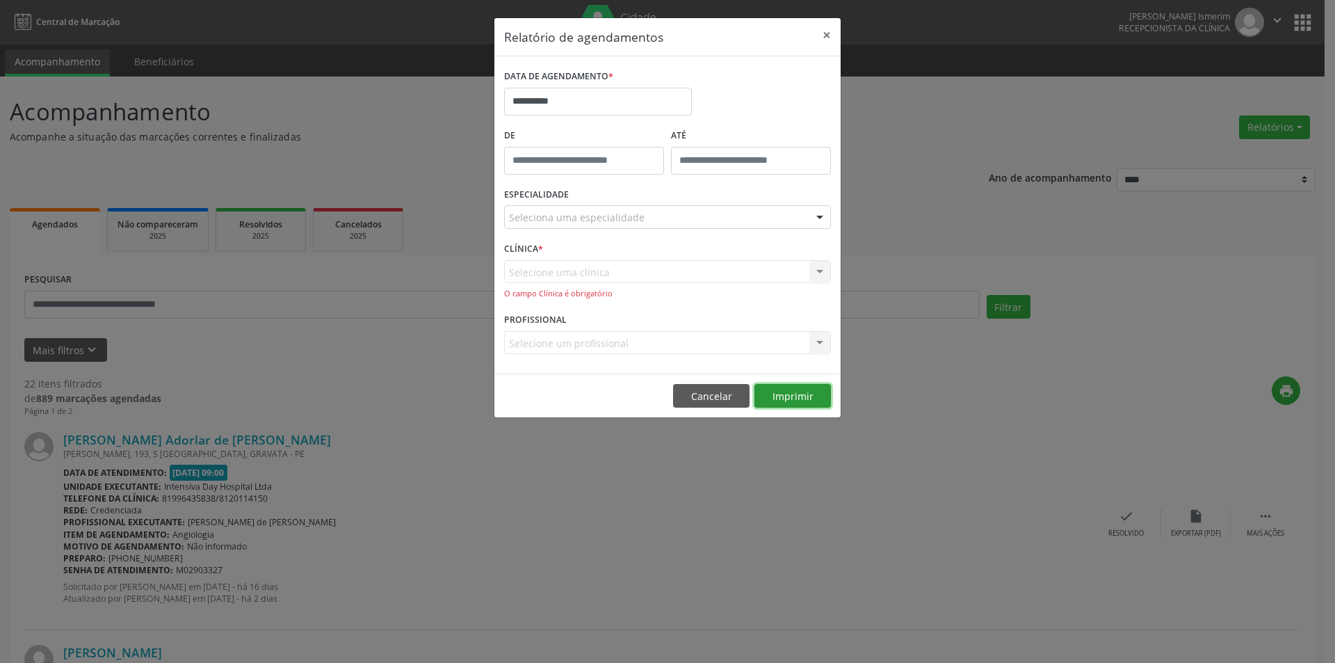 This screenshot has width=1335, height=663. What do you see at coordinates (536, 320) in the screenshot?
I see `label: PROFISSIONAL` at bounding box center [536, 320].